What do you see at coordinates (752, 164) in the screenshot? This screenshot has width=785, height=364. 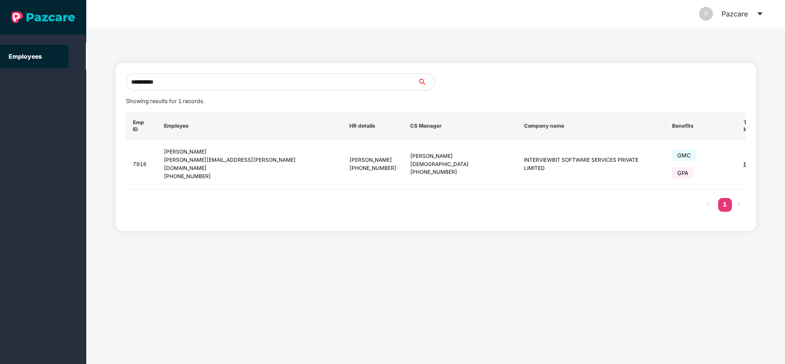 I see `span: BAJAJ` at bounding box center [752, 164].